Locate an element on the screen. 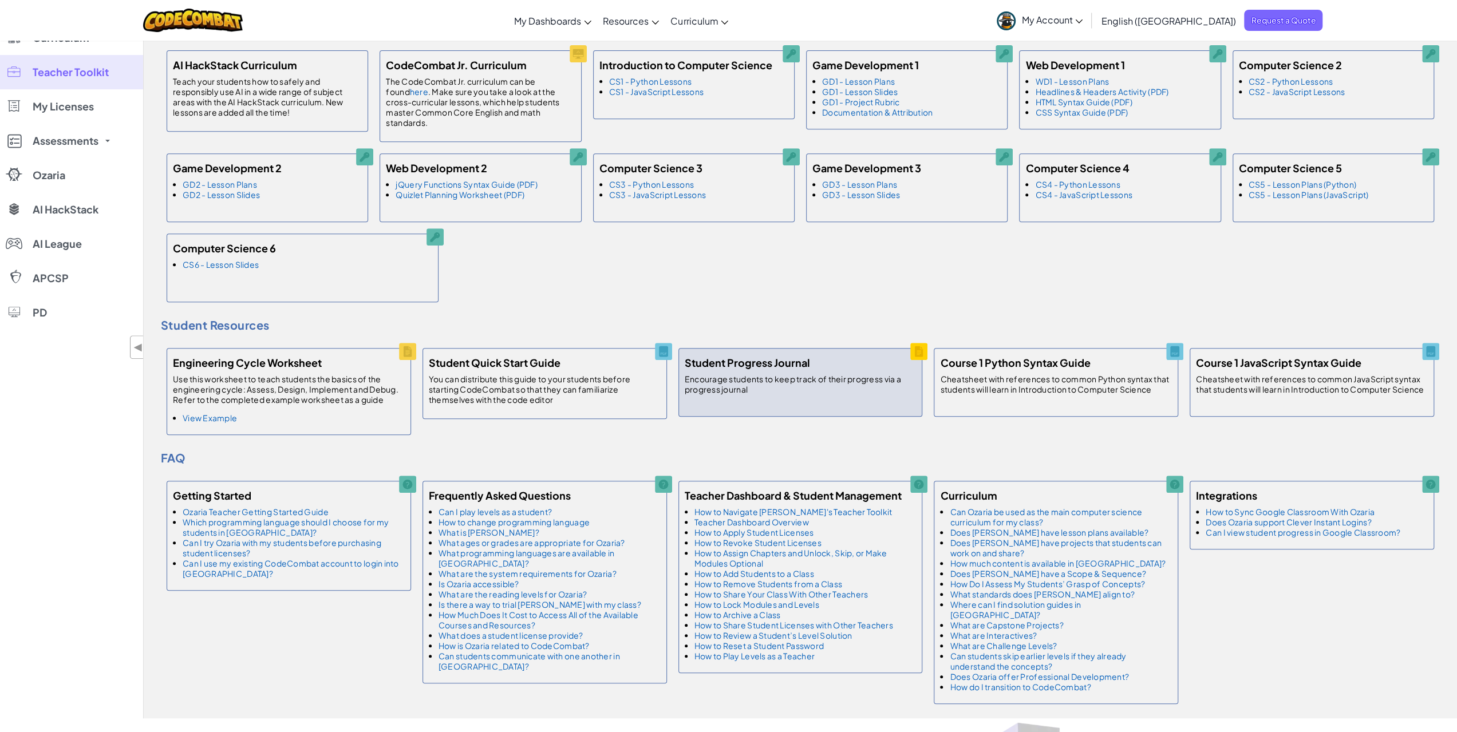 The image size is (1457, 732). a: How Much Does It Cost to Access All of the Available Courses and Resources? is located at coordinates (538, 620).